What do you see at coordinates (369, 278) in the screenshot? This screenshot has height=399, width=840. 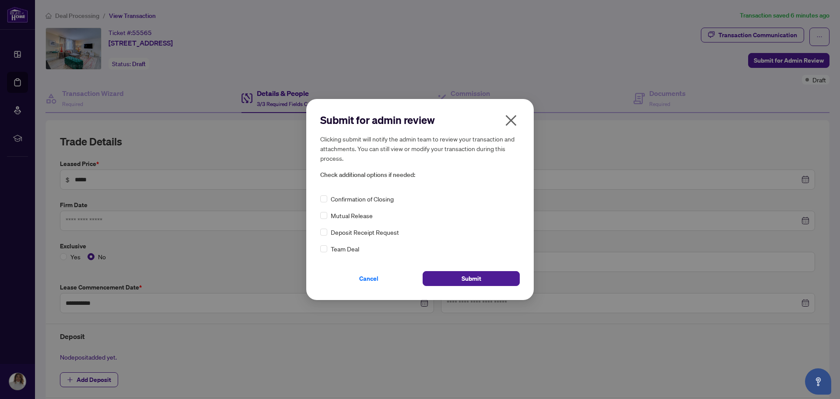 I see `span: Cancel` at bounding box center [369, 278].